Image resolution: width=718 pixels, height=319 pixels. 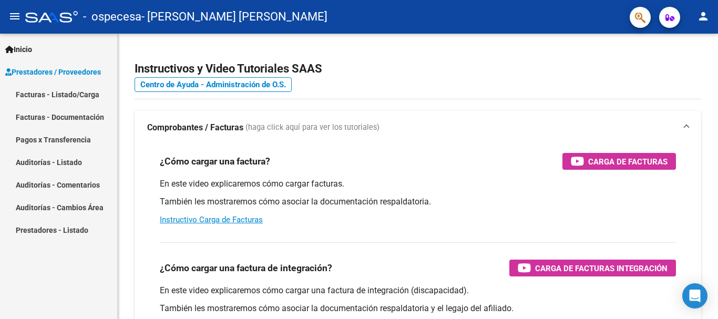 I want to click on mat-icon: menu, so click(x=15, y=16).